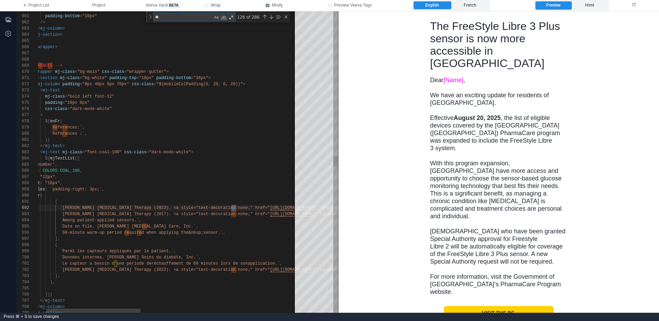  I want to click on div: Toggle Replace, so click(150, 17).